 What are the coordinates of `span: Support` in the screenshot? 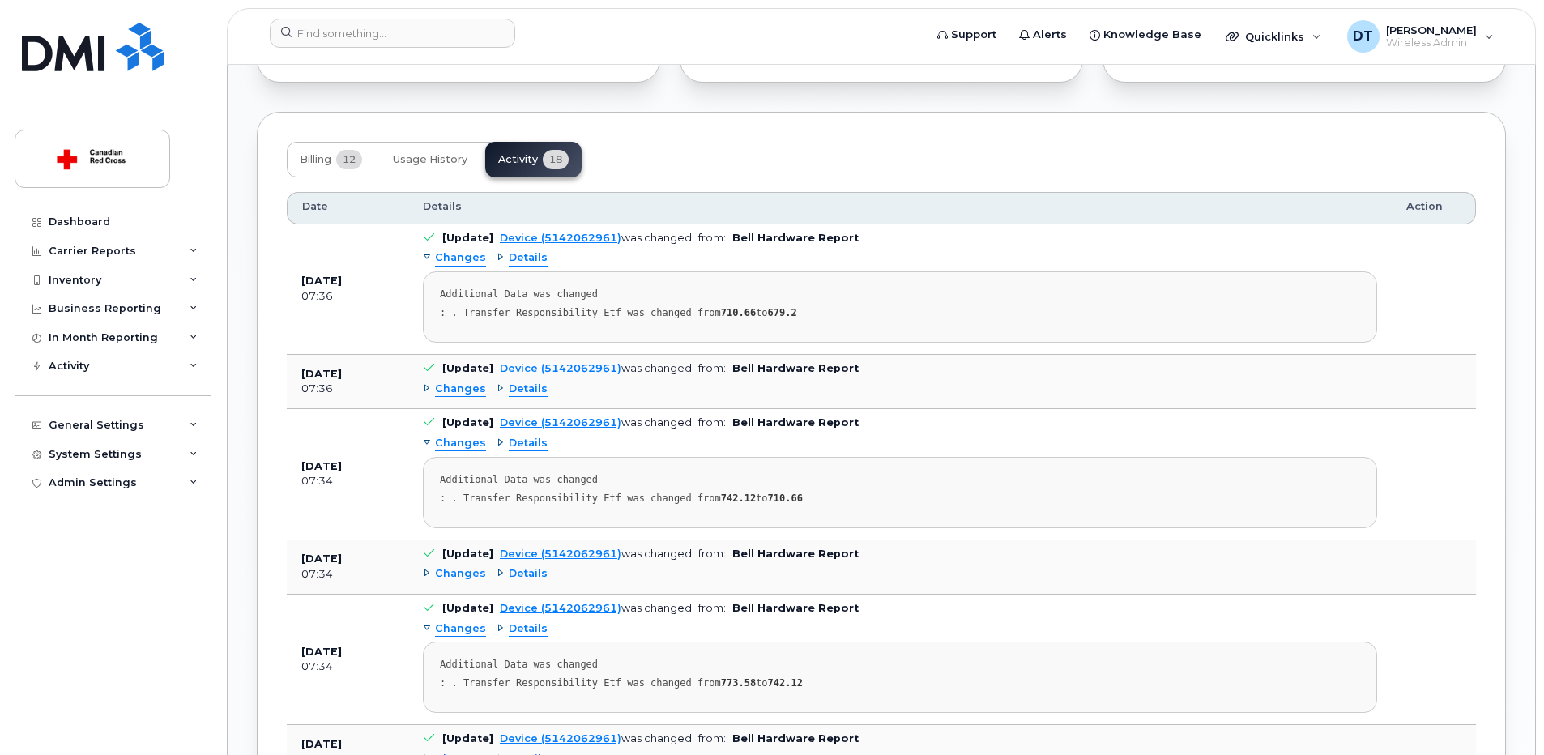 It's located at (974, 35).